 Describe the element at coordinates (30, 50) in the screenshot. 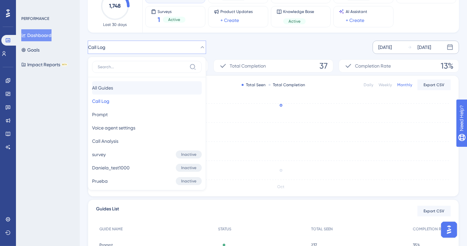

I see `button: Goals` at that location.